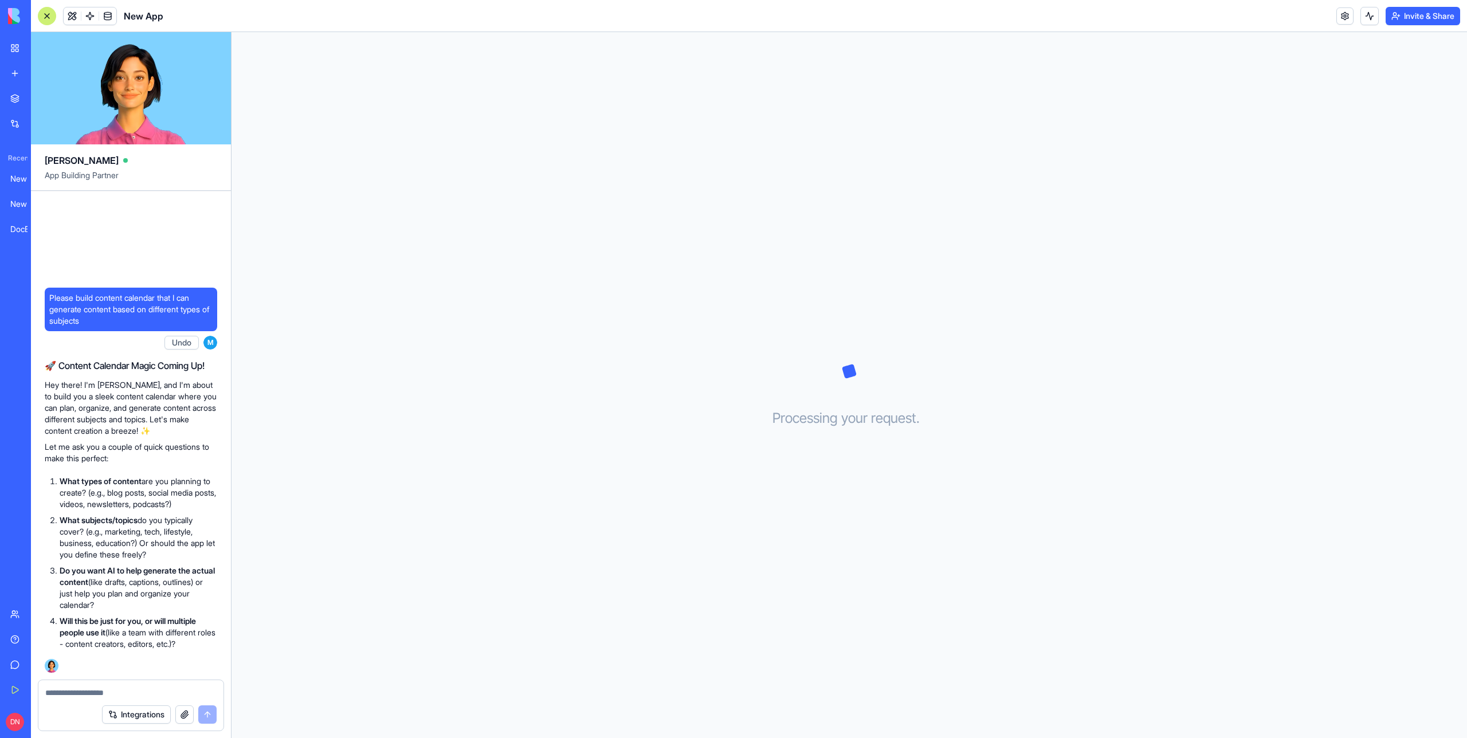  What do you see at coordinates (128, 626) in the screenshot?
I see `strong: Will this be just for you, or will multiple people use it` at bounding box center [128, 626].